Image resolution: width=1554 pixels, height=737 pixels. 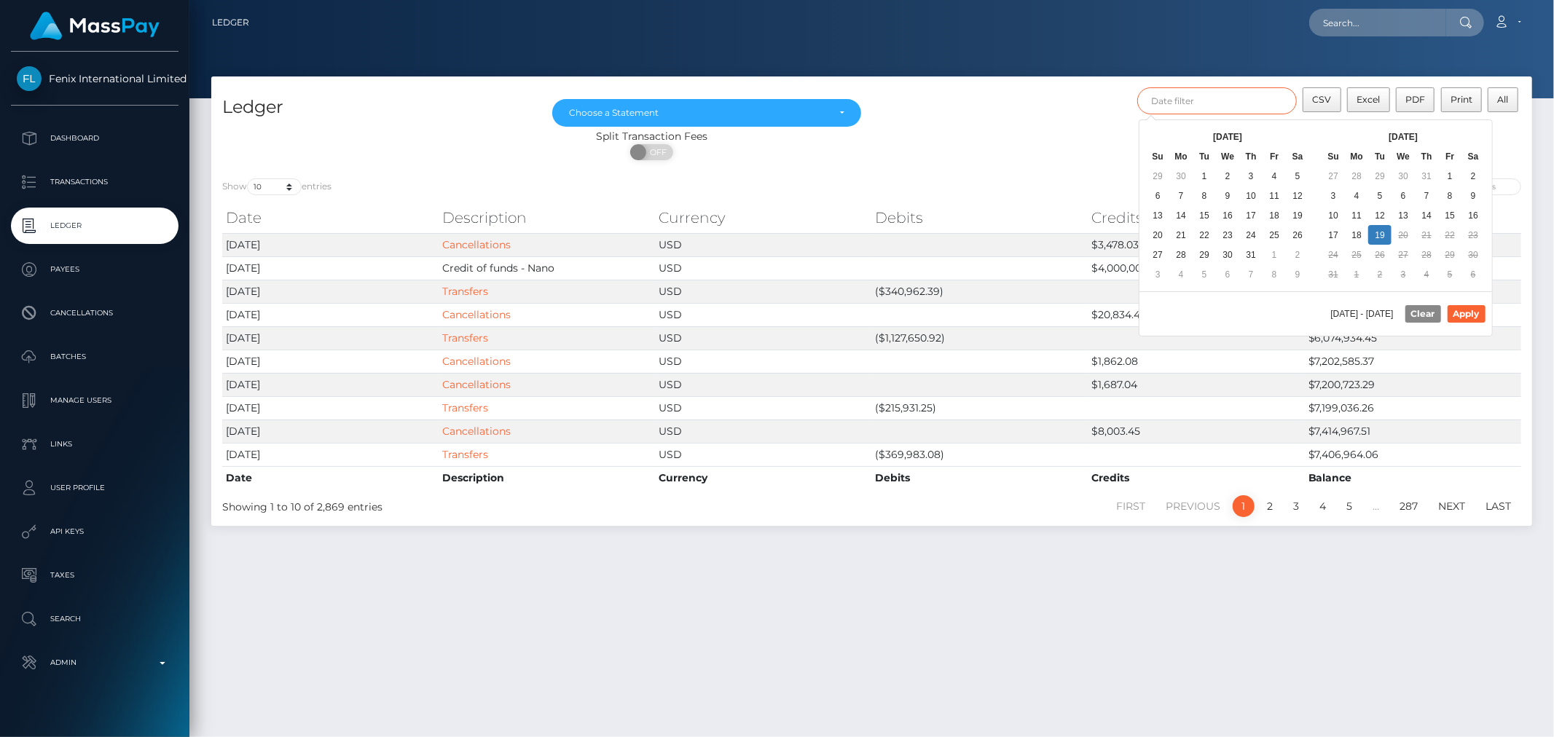 I want to click on th: Credits, so click(x=1197, y=478).